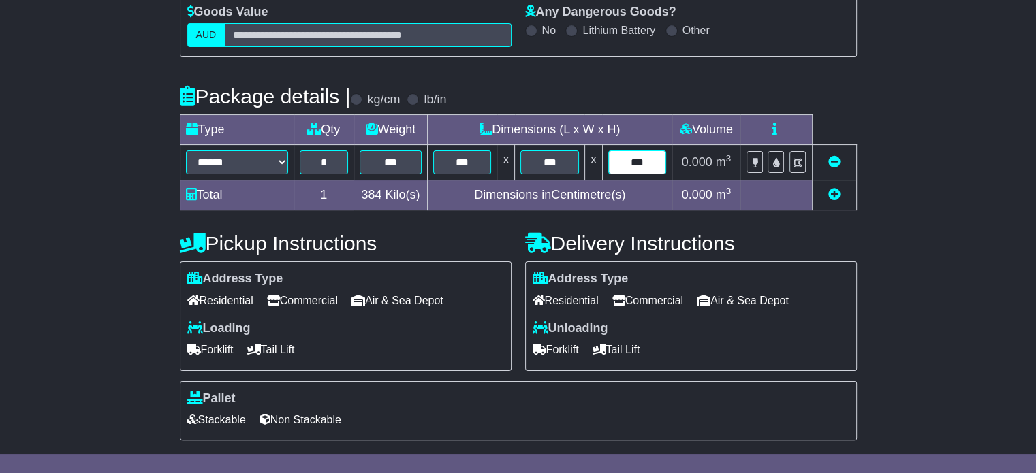 The height and width of the screenshot is (473, 1036). What do you see at coordinates (265, 96) in the screenshot?
I see `h4: Package details |` at bounding box center [265, 96].